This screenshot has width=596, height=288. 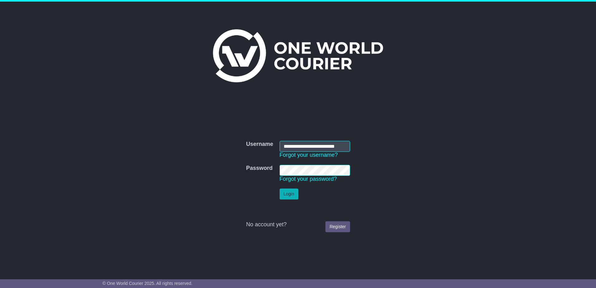 What do you see at coordinates (337, 226) in the screenshot?
I see `a: Register` at bounding box center [337, 226].